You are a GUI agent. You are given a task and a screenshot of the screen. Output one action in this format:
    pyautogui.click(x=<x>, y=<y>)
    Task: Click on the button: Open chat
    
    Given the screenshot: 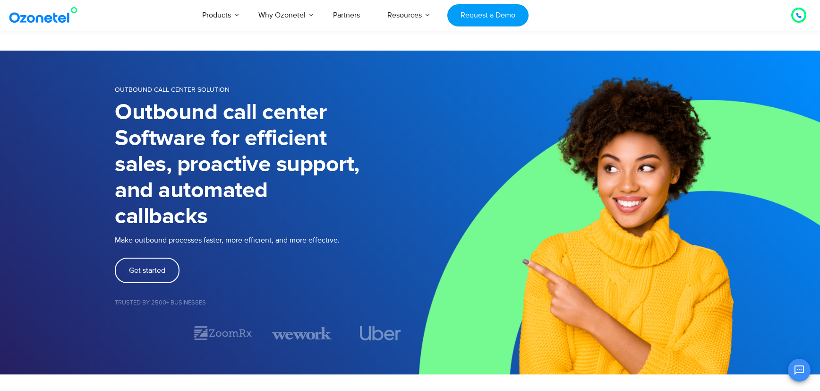 What is the action you would take?
    pyautogui.click(x=799, y=370)
    